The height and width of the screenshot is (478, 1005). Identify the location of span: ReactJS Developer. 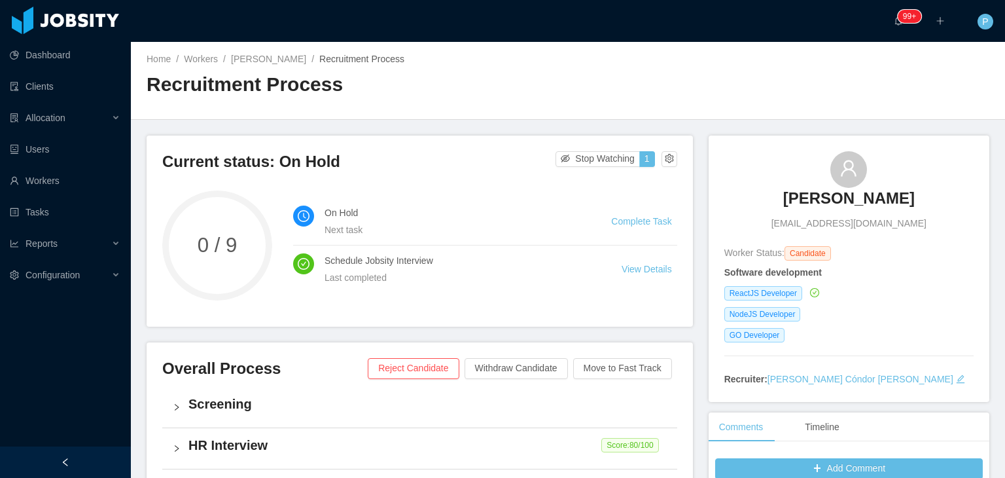
(763, 293).